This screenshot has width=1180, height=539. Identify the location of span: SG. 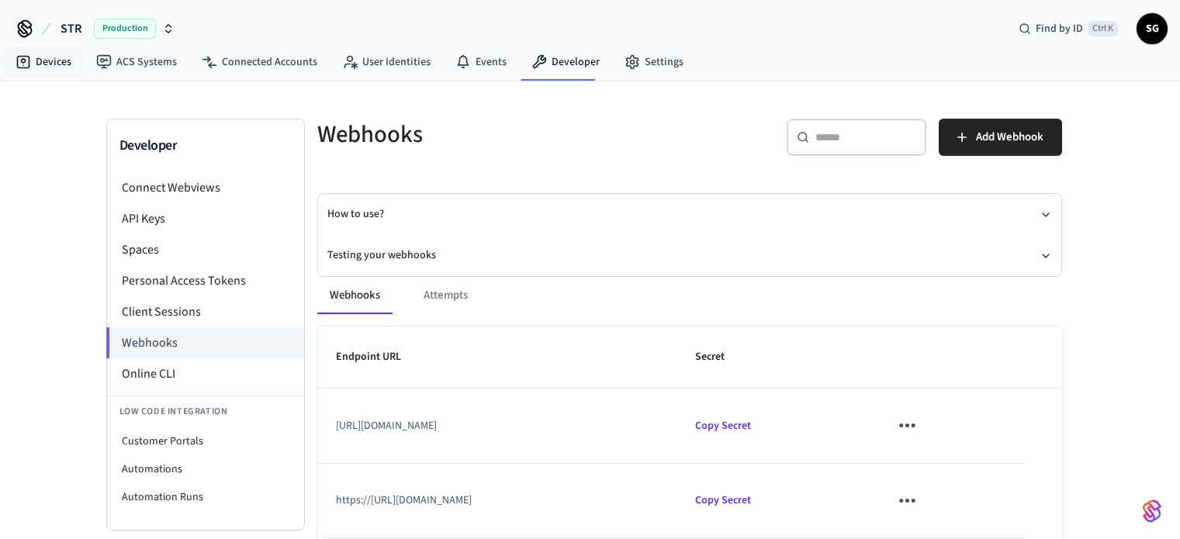
(1152, 29).